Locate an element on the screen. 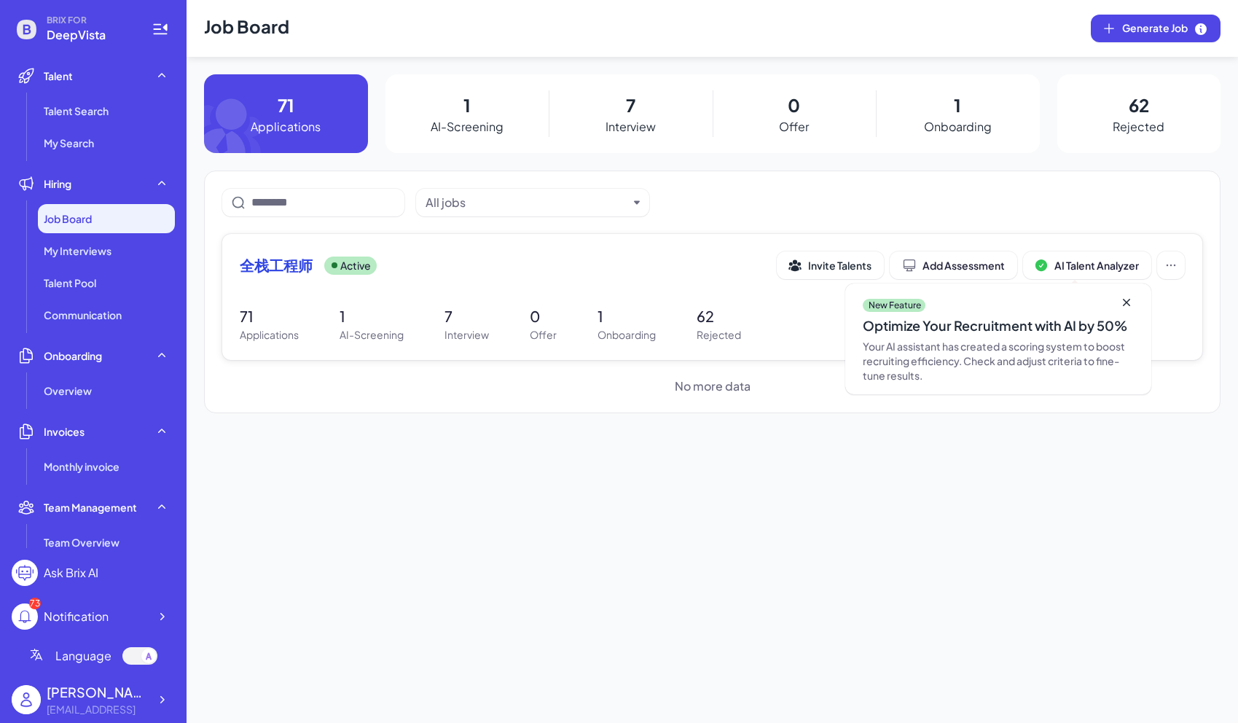  p: 71 is located at coordinates (269, 316).